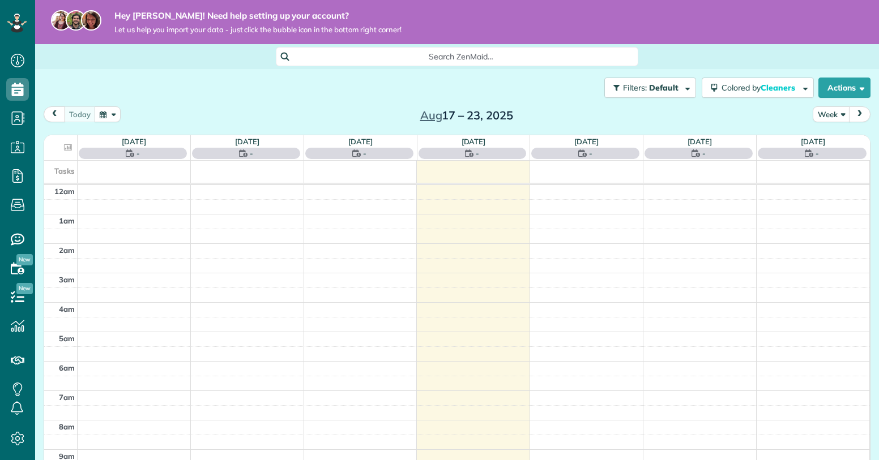 The width and height of the screenshot is (879, 460). I want to click on span: 3am, so click(67, 280).